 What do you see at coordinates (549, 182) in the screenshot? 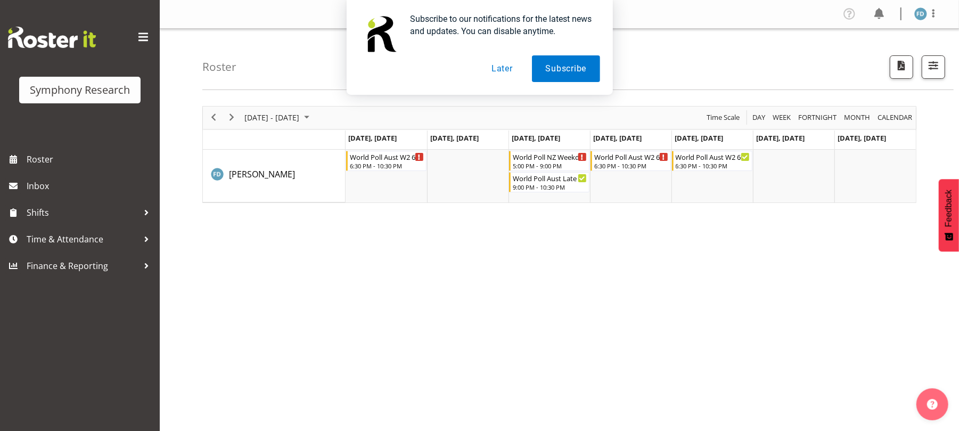
I see `div: Foziah Dean"s event - World Poll Aust Late 9p~10:30p Begin From Wednesday, August 20, 2025 at 9:0...` at bounding box center [549, 182].